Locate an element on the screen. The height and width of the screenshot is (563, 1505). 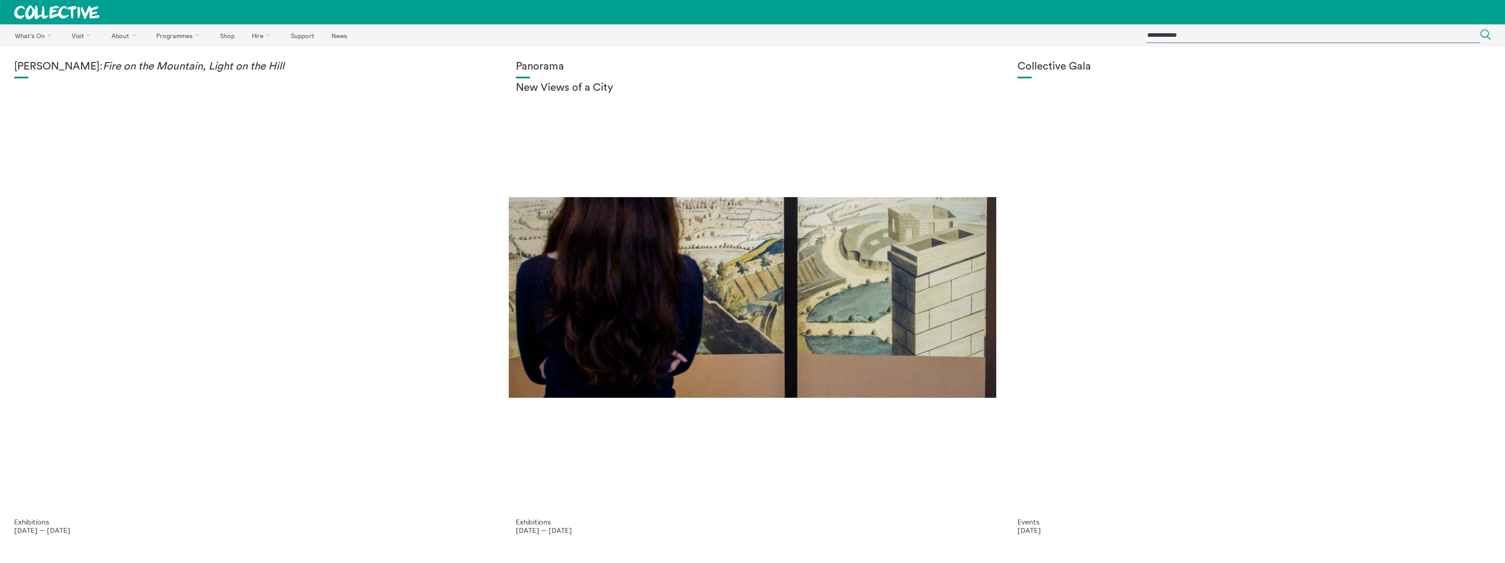
a: About is located at coordinates (125, 35).